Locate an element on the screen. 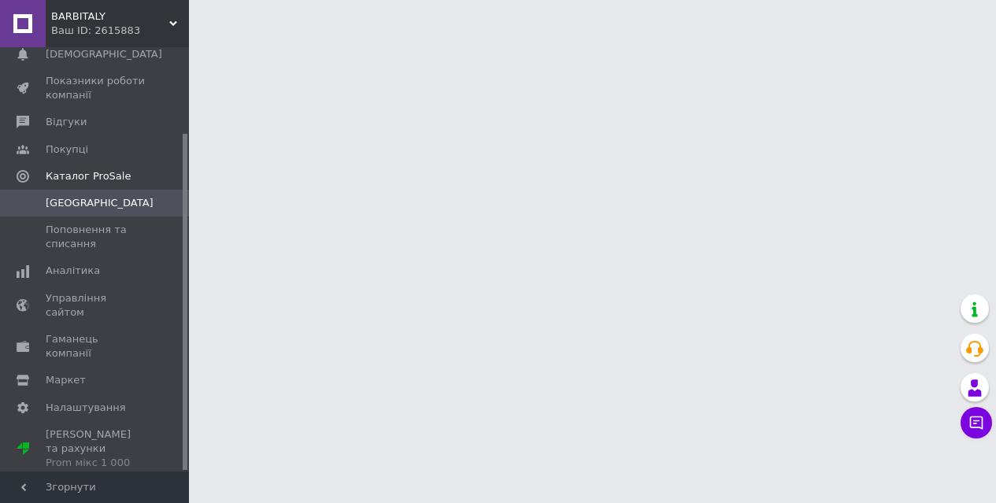 The height and width of the screenshot is (503, 996). div: Ваш ID: 2615883 is located at coordinates (120, 31).